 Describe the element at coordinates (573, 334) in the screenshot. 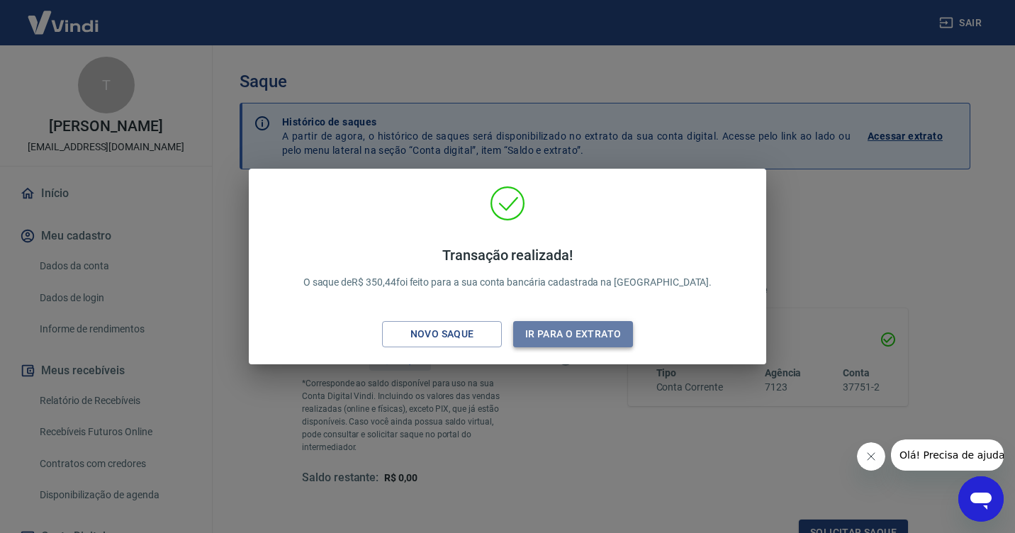

I see `button: Ir para o extrato` at that location.